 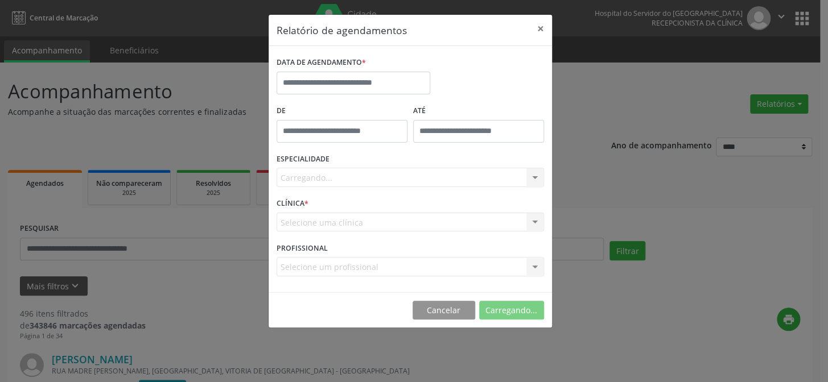 I want to click on label: PROFISSIONAL, so click(x=302, y=248).